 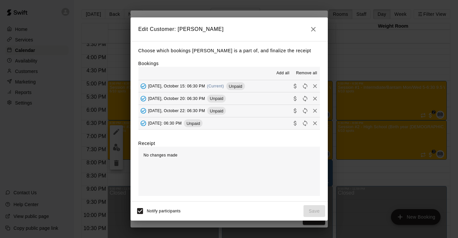 What do you see at coordinates (306, 73) in the screenshot?
I see `button: Remove all` at bounding box center [306, 73].